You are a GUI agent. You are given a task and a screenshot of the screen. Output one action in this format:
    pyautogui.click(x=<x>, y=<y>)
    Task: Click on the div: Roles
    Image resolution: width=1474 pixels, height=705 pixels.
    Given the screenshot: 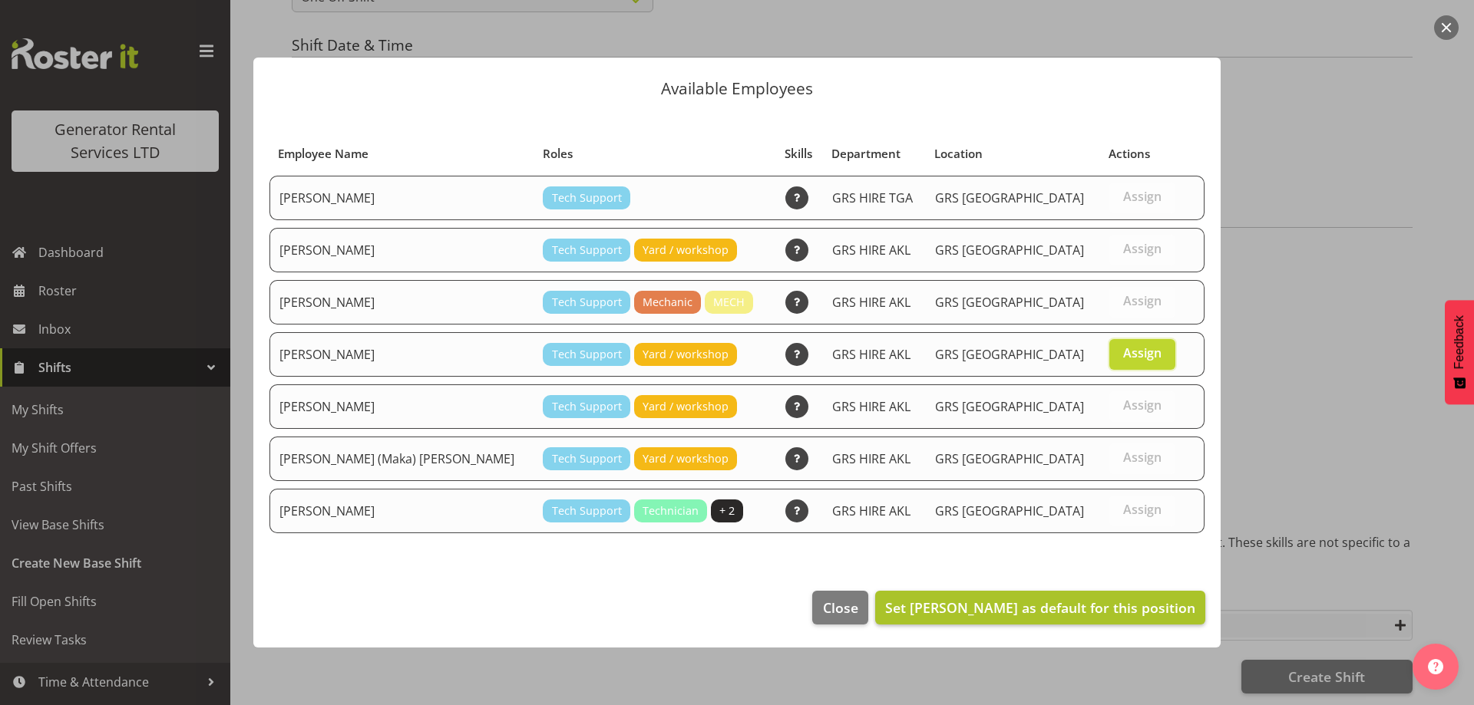 What is the action you would take?
    pyautogui.click(x=655, y=154)
    